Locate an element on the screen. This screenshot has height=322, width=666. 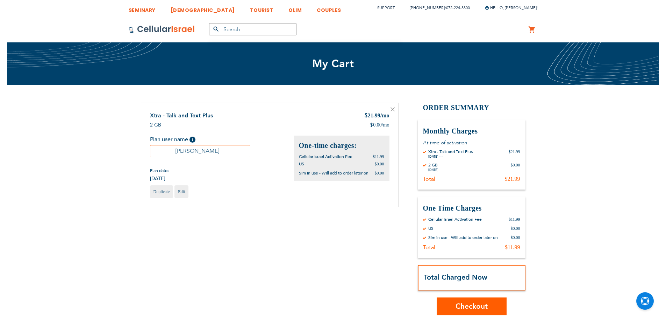
span: Help is located at coordinates (192, 139).